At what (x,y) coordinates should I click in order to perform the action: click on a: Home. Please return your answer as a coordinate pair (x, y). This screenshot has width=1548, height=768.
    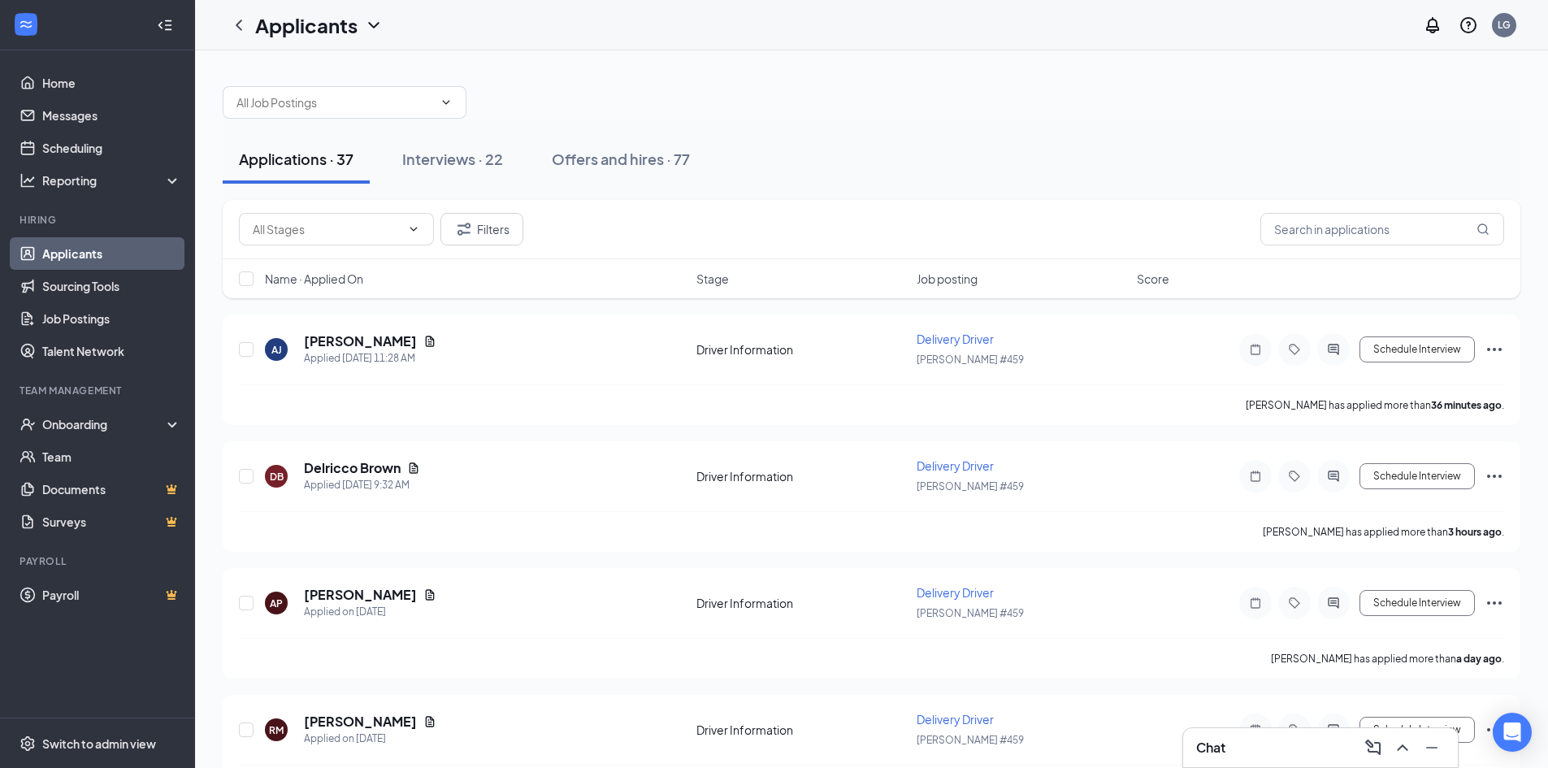
    Looking at the image, I should click on (111, 83).